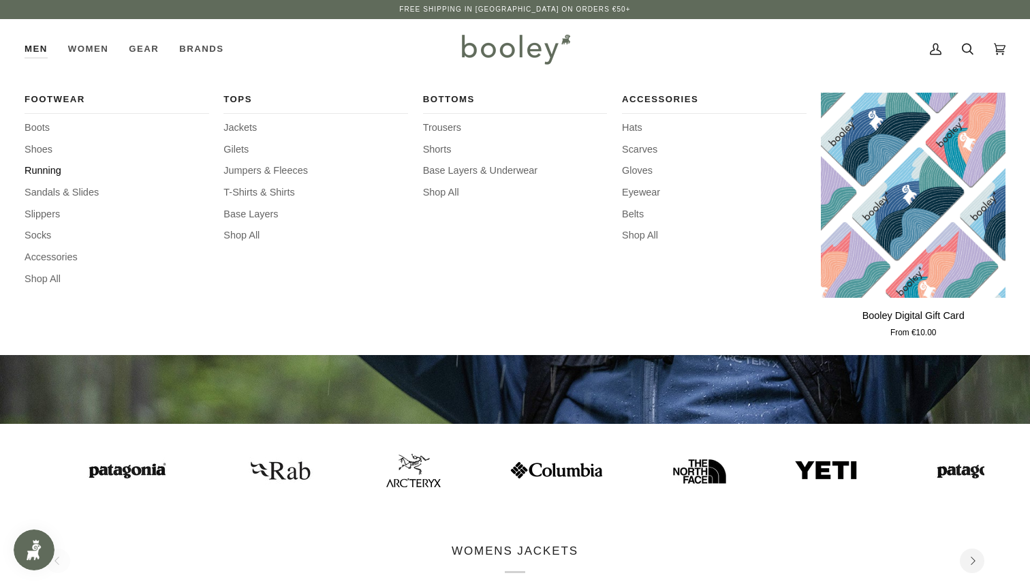 The width and height of the screenshot is (1030, 584). Describe the element at coordinates (515, 171) in the screenshot. I see `span: Base Layers & Underwear` at that location.